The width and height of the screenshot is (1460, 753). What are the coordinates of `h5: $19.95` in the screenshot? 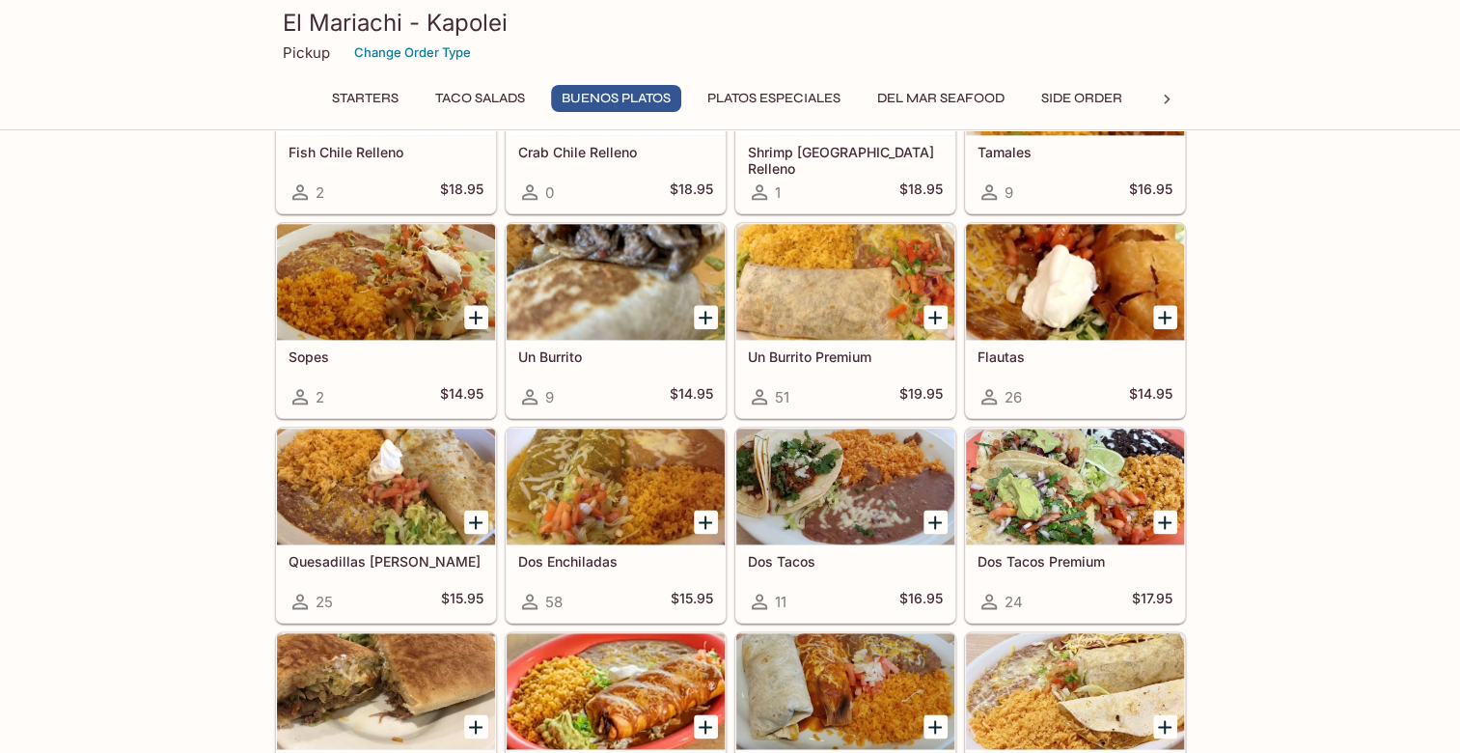 It's located at (921, 397).